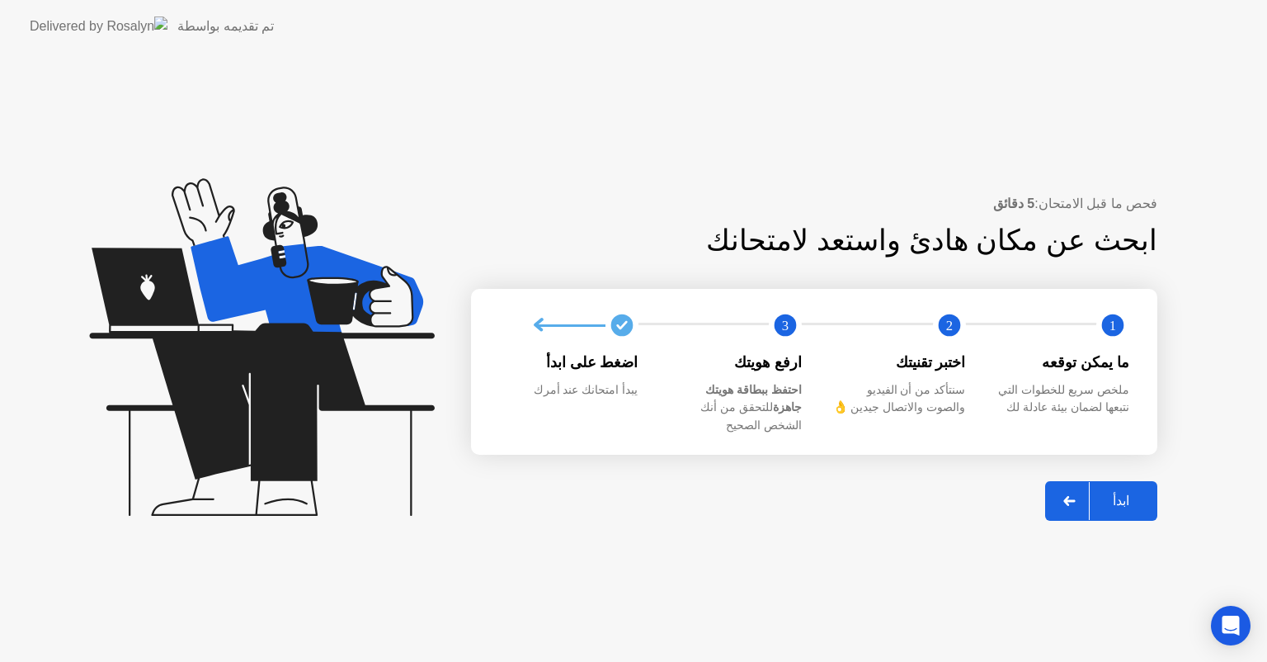 This screenshot has width=1267, height=662. I want to click on div: يبدأ امتحانك عند أمرك, so click(569, 390).